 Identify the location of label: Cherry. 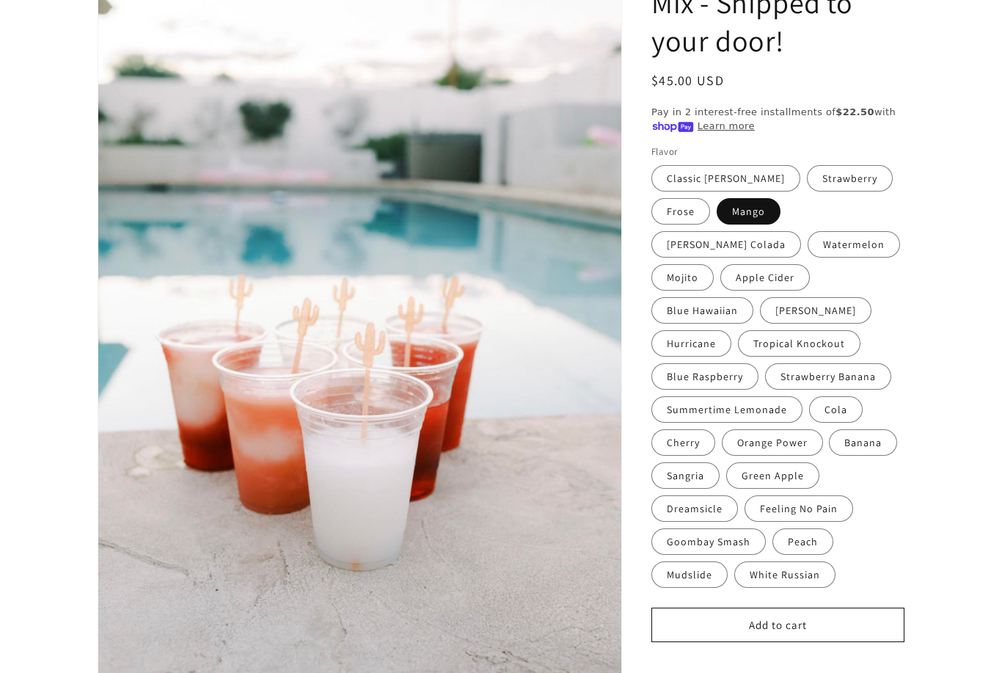
(683, 443).